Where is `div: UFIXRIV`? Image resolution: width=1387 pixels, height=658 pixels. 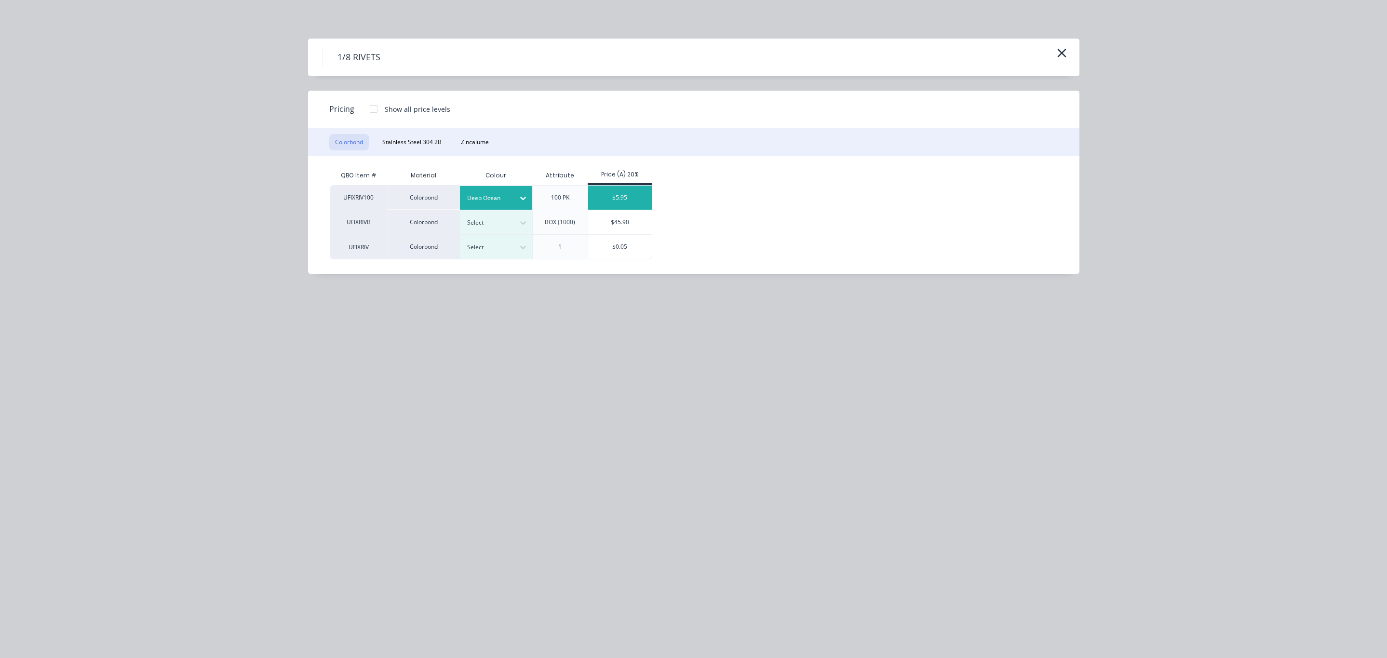 div: UFIXRIV is located at coordinates (359, 247).